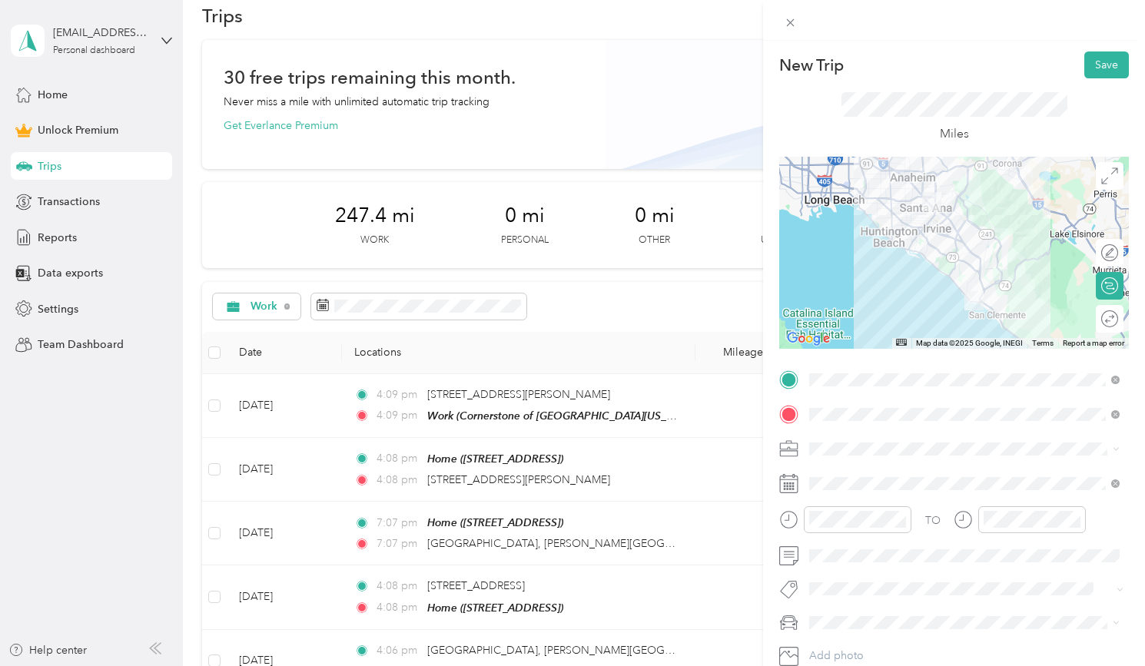 The height and width of the screenshot is (666, 1145). What do you see at coordinates (1106, 65) in the screenshot?
I see `button: Save` at bounding box center [1106, 65].